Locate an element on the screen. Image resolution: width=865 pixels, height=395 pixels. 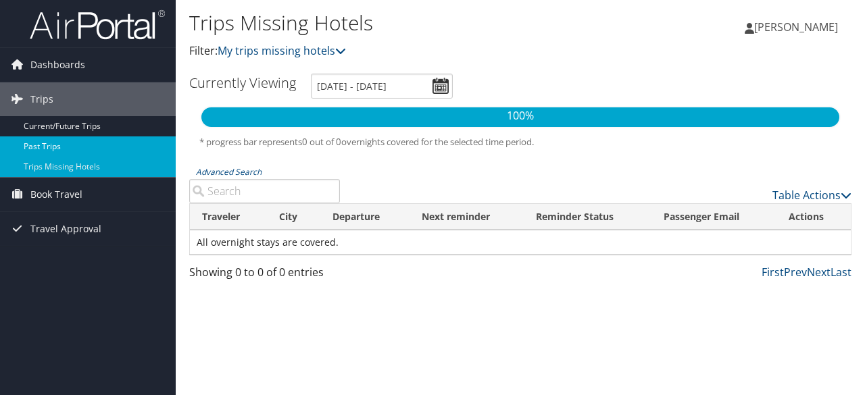
a: Prev is located at coordinates (795, 272).